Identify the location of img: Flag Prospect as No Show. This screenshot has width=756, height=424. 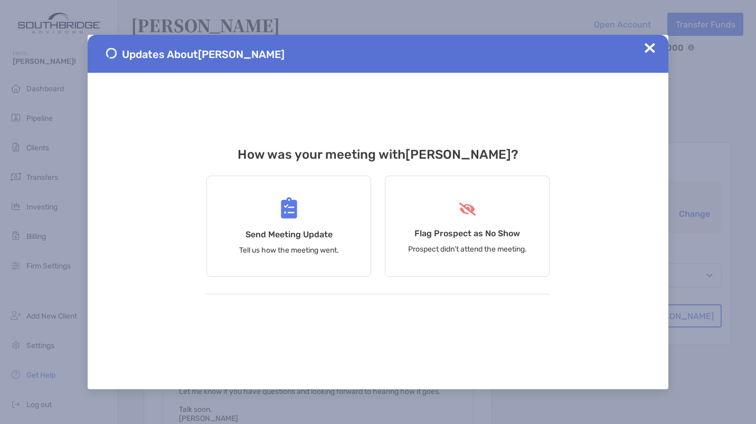
(467, 209).